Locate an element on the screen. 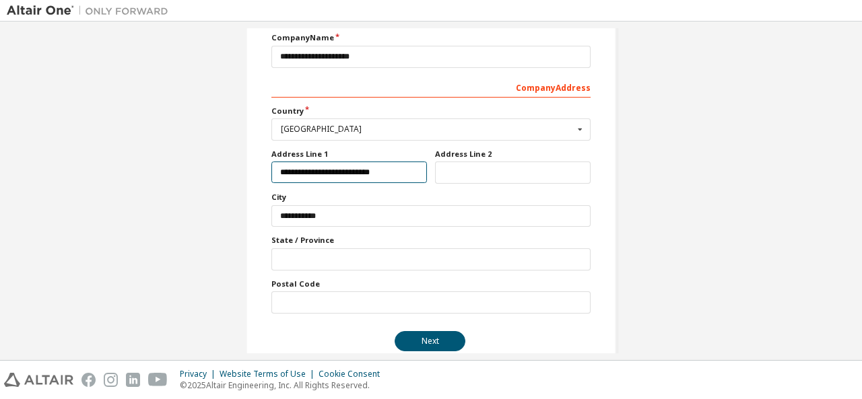 This screenshot has height=399, width=862. label: Country is located at coordinates (431, 111).